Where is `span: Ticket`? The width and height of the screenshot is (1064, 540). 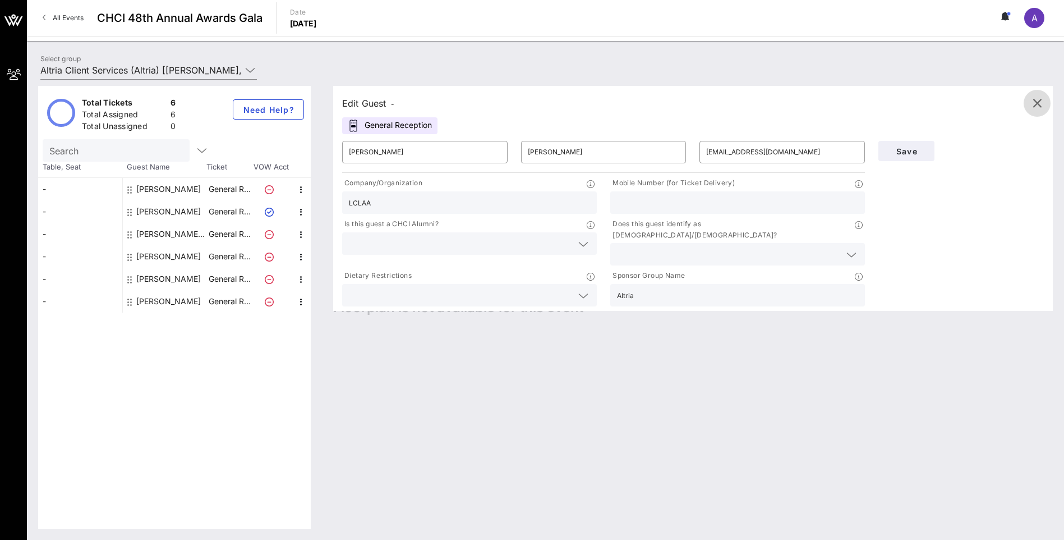 span: Ticket is located at coordinates (229, 167).